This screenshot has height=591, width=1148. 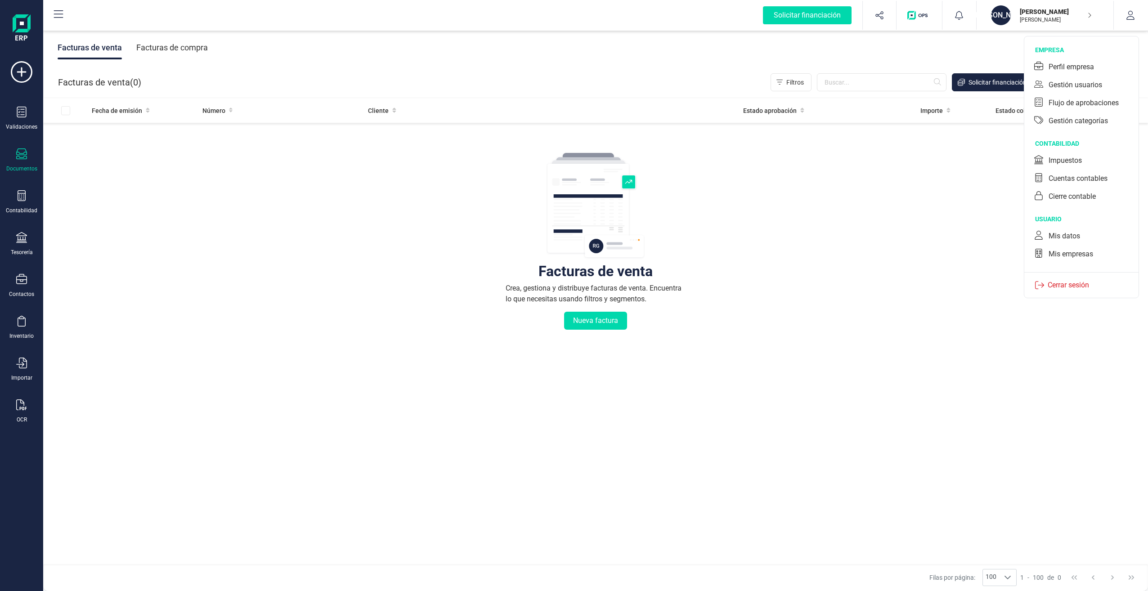 What do you see at coordinates (1132, 578) in the screenshot?
I see `button: Last Page` at bounding box center [1132, 578].